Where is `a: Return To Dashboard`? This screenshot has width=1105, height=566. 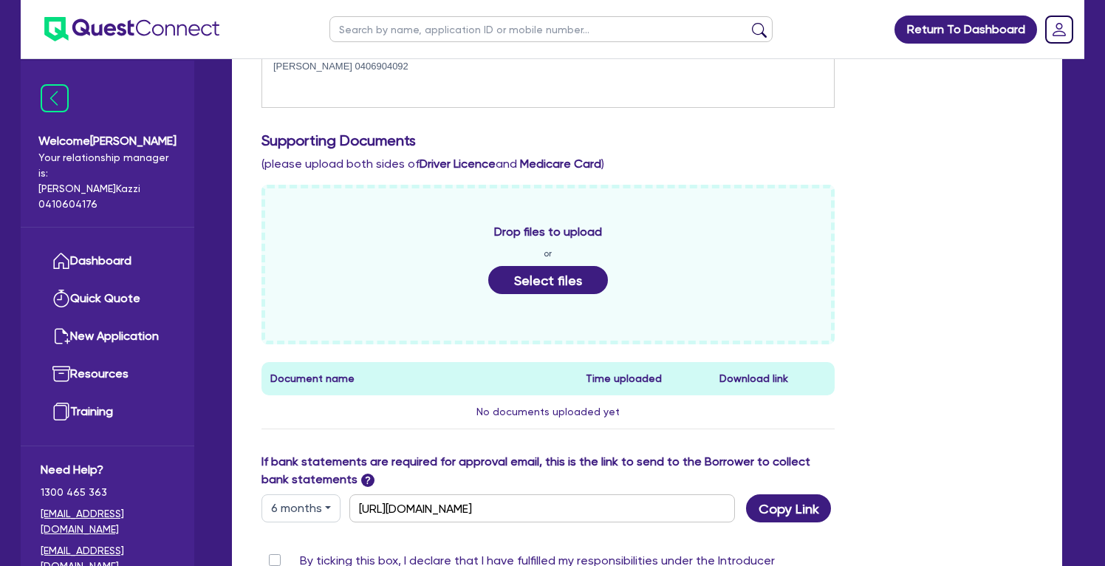
a: Return To Dashboard is located at coordinates (965, 30).